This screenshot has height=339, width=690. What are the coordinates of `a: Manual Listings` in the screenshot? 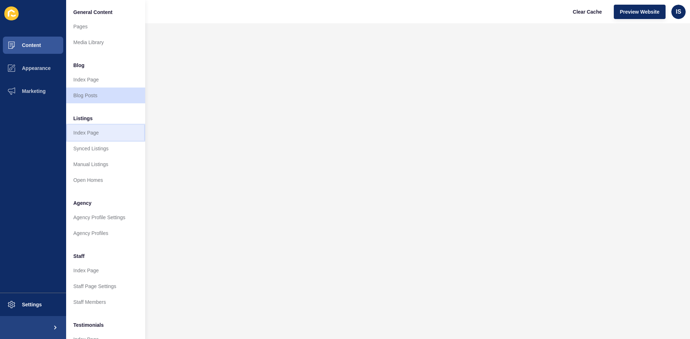 It's located at (106, 164).